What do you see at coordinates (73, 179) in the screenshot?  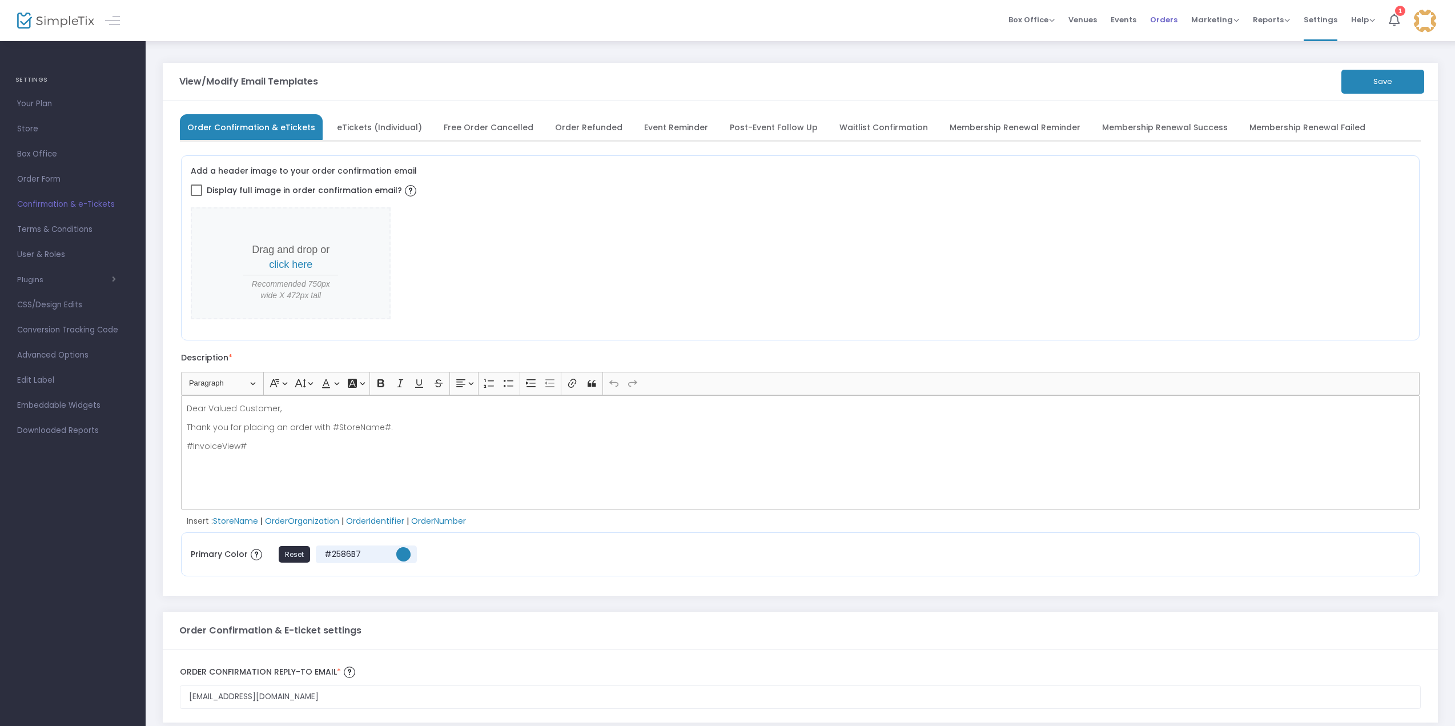 I see `span: Order Form` at bounding box center [73, 179].